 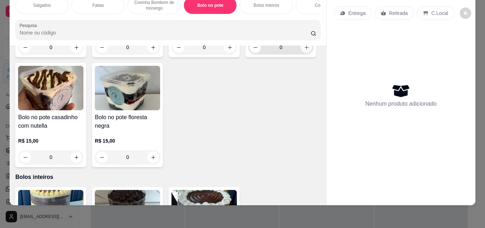 I want to click on p: C.Local, so click(x=440, y=13).